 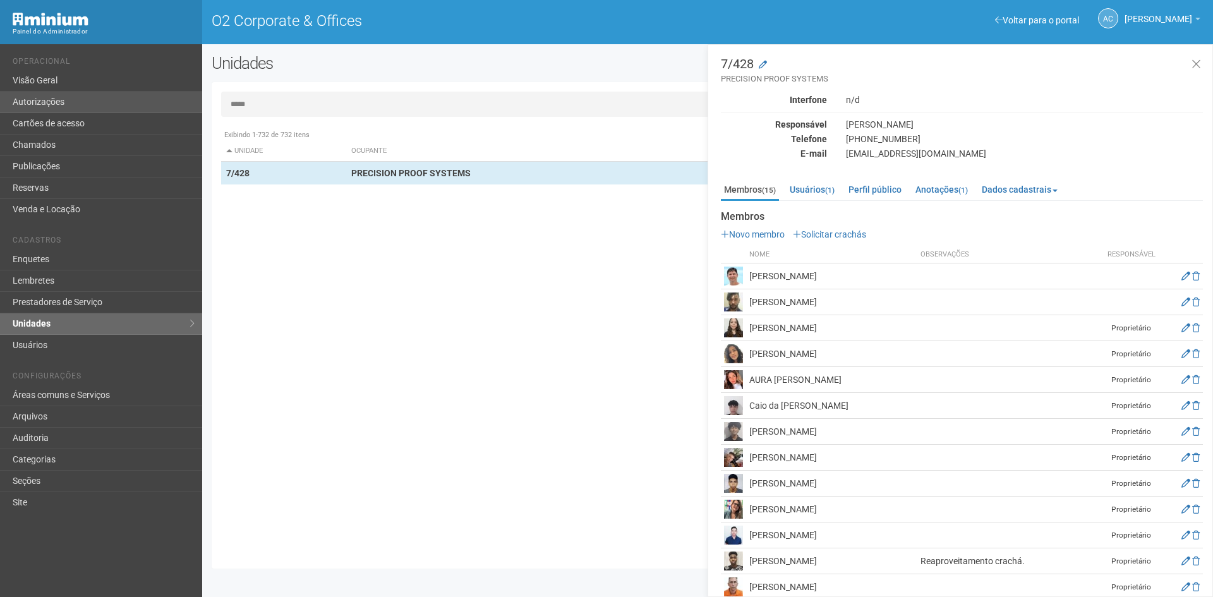 What do you see at coordinates (412, 63) in the screenshot?
I see `h2: Unidades` at bounding box center [412, 63].